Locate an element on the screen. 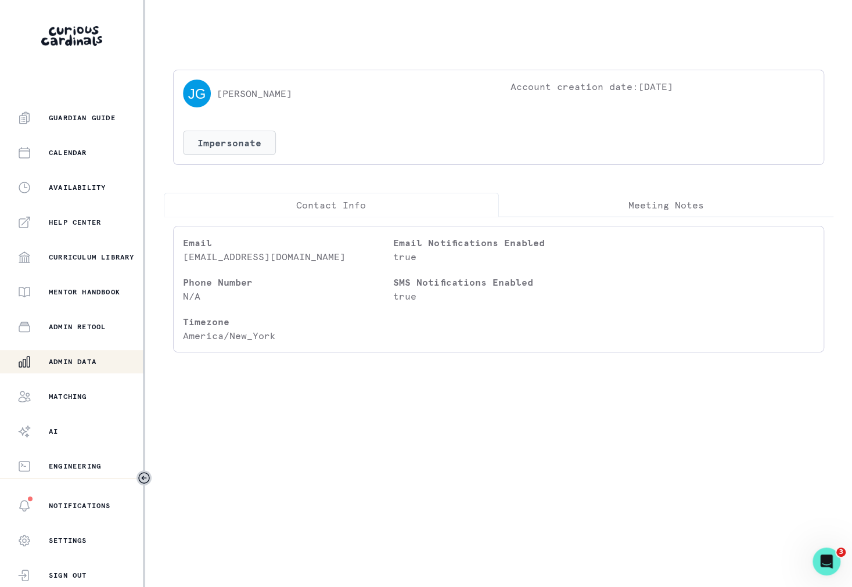 Image resolution: width=852 pixels, height=587 pixels. span: 3 is located at coordinates (841, 552).